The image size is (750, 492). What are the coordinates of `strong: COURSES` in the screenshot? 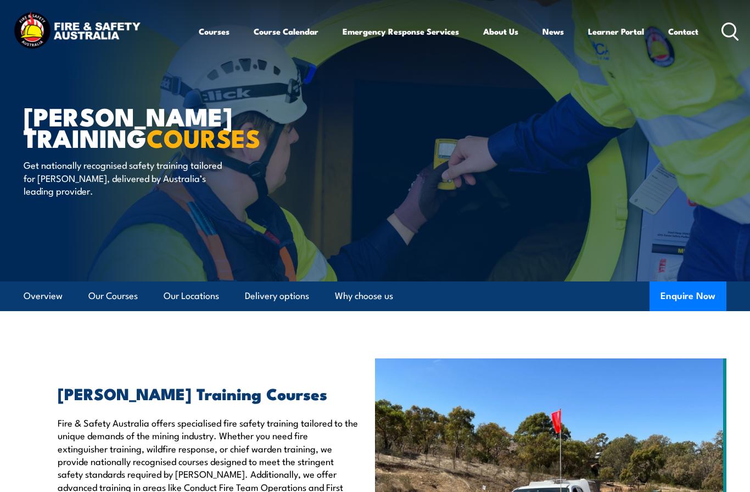 It's located at (203, 137).